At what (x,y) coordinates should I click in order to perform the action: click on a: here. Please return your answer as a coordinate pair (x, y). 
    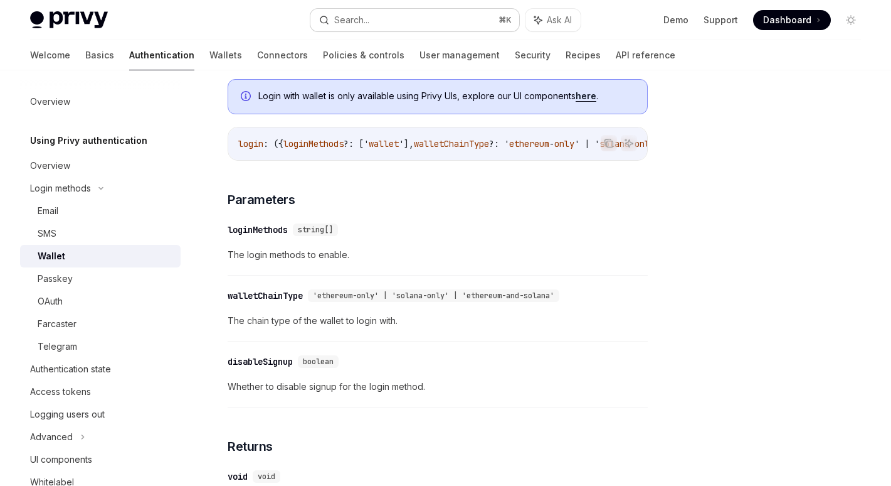
    Looking at the image, I should click on (586, 96).